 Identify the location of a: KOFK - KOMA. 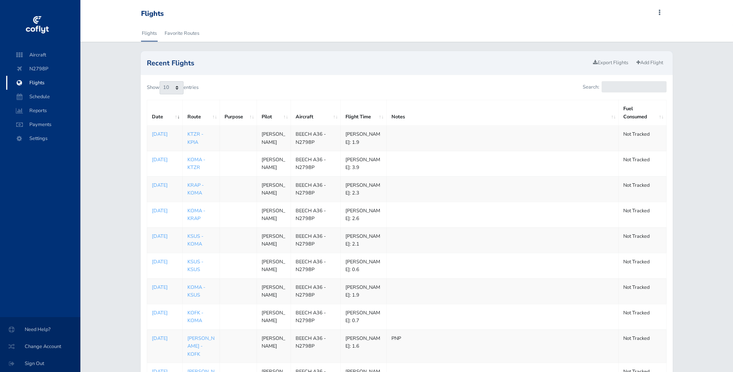
(195, 317).